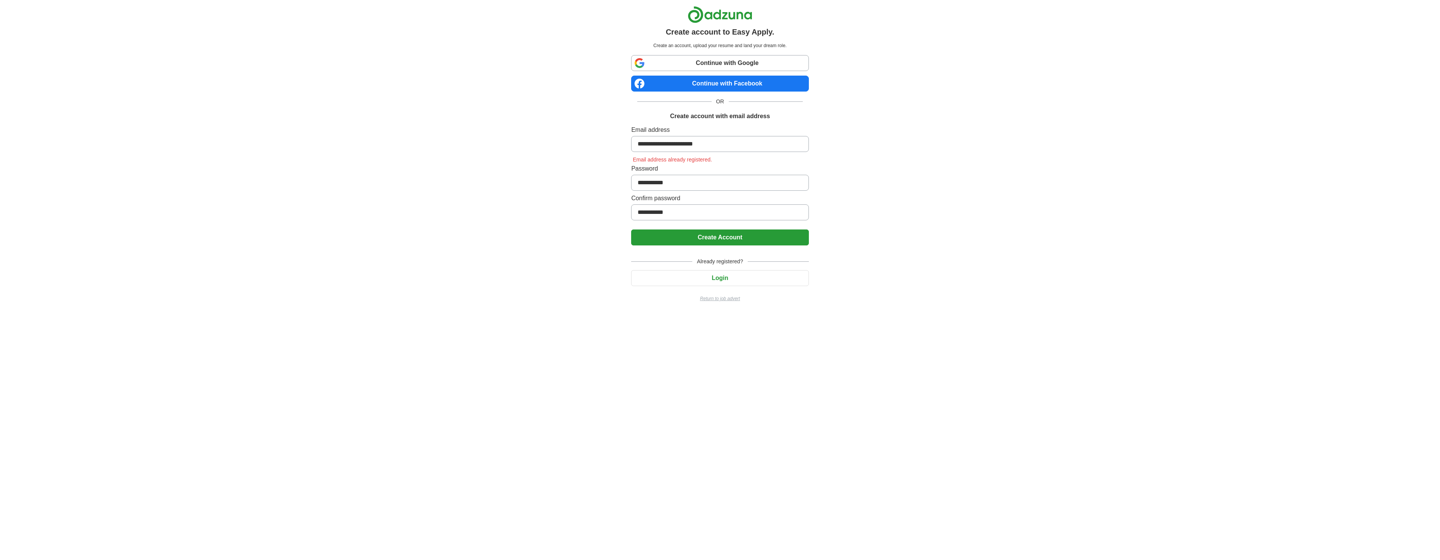 Image resolution: width=1440 pixels, height=560 pixels. Describe the element at coordinates (720, 101) in the screenshot. I see `span: OR` at that location.